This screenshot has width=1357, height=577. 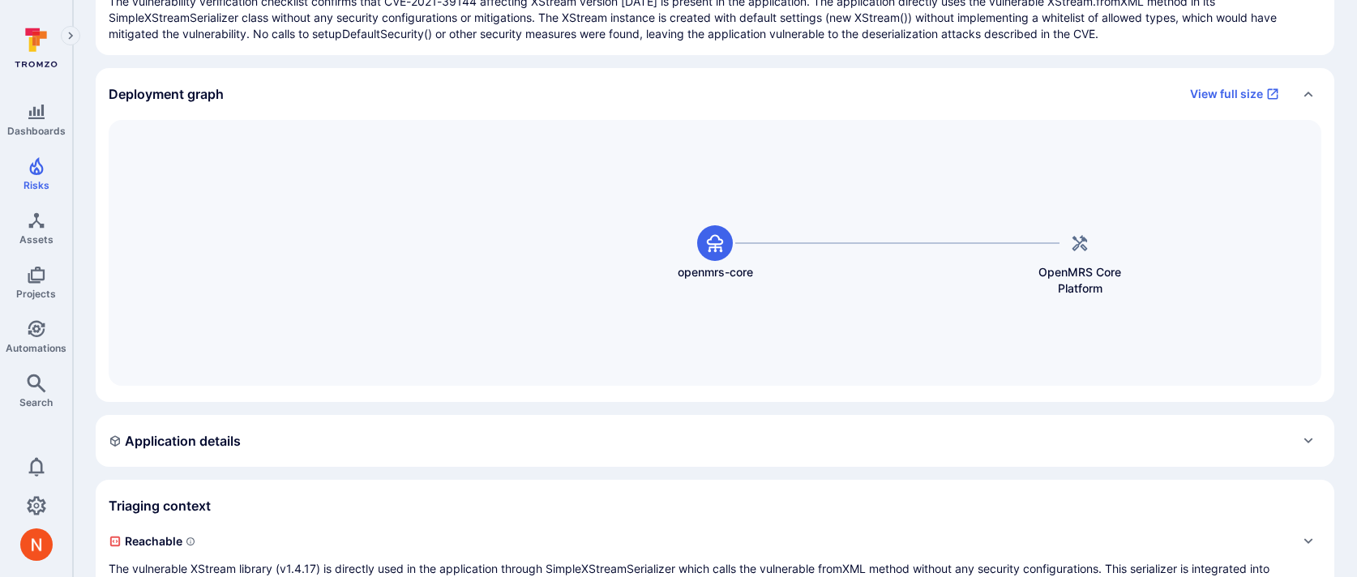 What do you see at coordinates (191, 542) in the screenshot?
I see `svg: Indicates if a vulnerability code, component, function or a library can actually be reached or in...` at bounding box center [191, 542].